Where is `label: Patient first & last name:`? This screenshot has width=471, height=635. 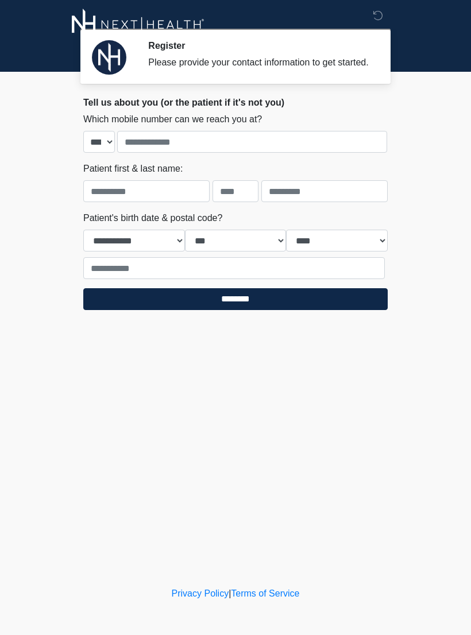
label: Patient first & last name: is located at coordinates (133, 169).